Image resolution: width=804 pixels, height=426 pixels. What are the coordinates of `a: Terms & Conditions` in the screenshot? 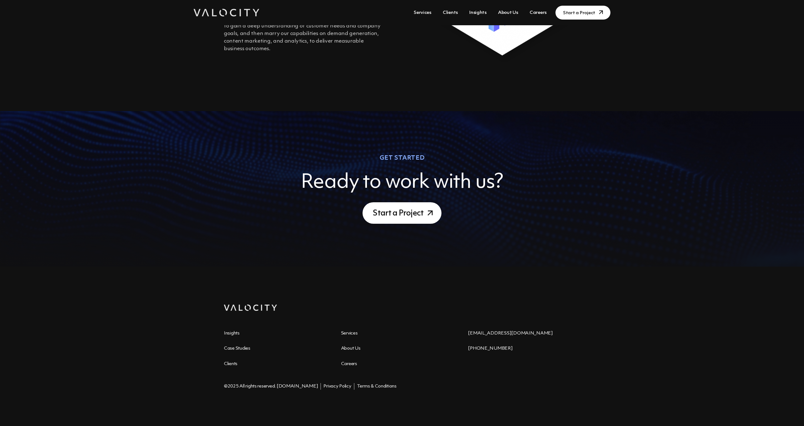 It's located at (377, 387).